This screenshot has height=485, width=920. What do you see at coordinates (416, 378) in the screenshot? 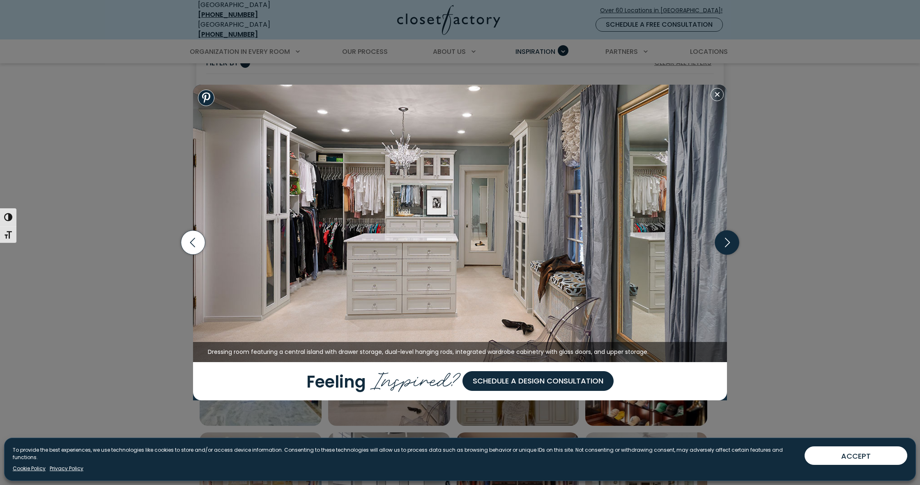
I see `span: Inspired?` at bounding box center [416, 378].